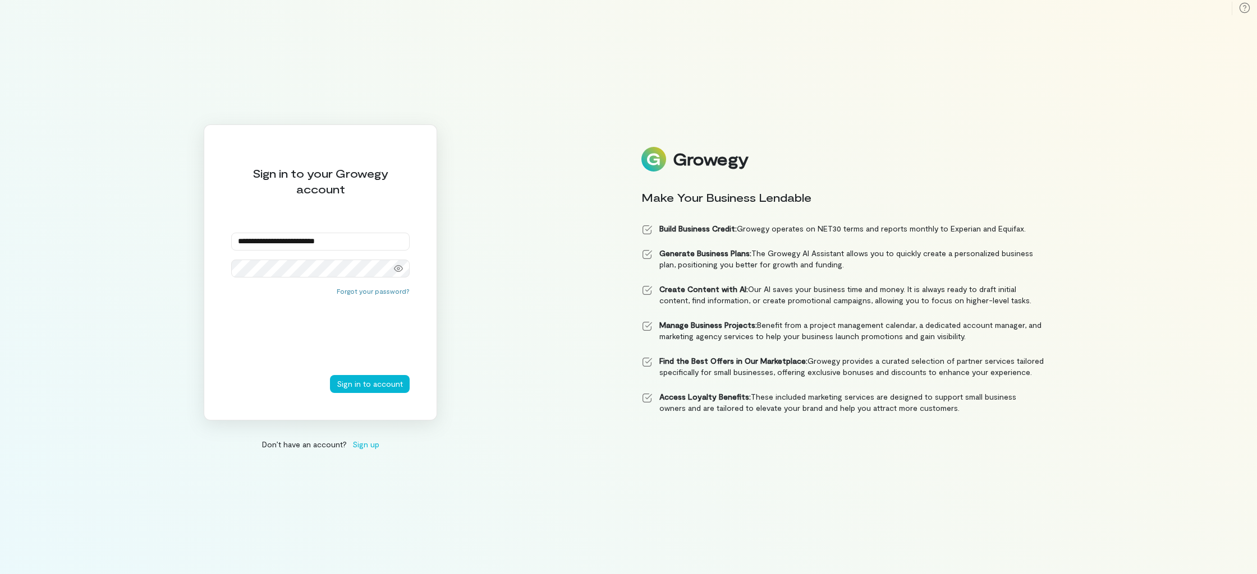 The image size is (1257, 574). Describe the element at coordinates (370, 384) in the screenshot. I see `button: Sign in to account` at that location.